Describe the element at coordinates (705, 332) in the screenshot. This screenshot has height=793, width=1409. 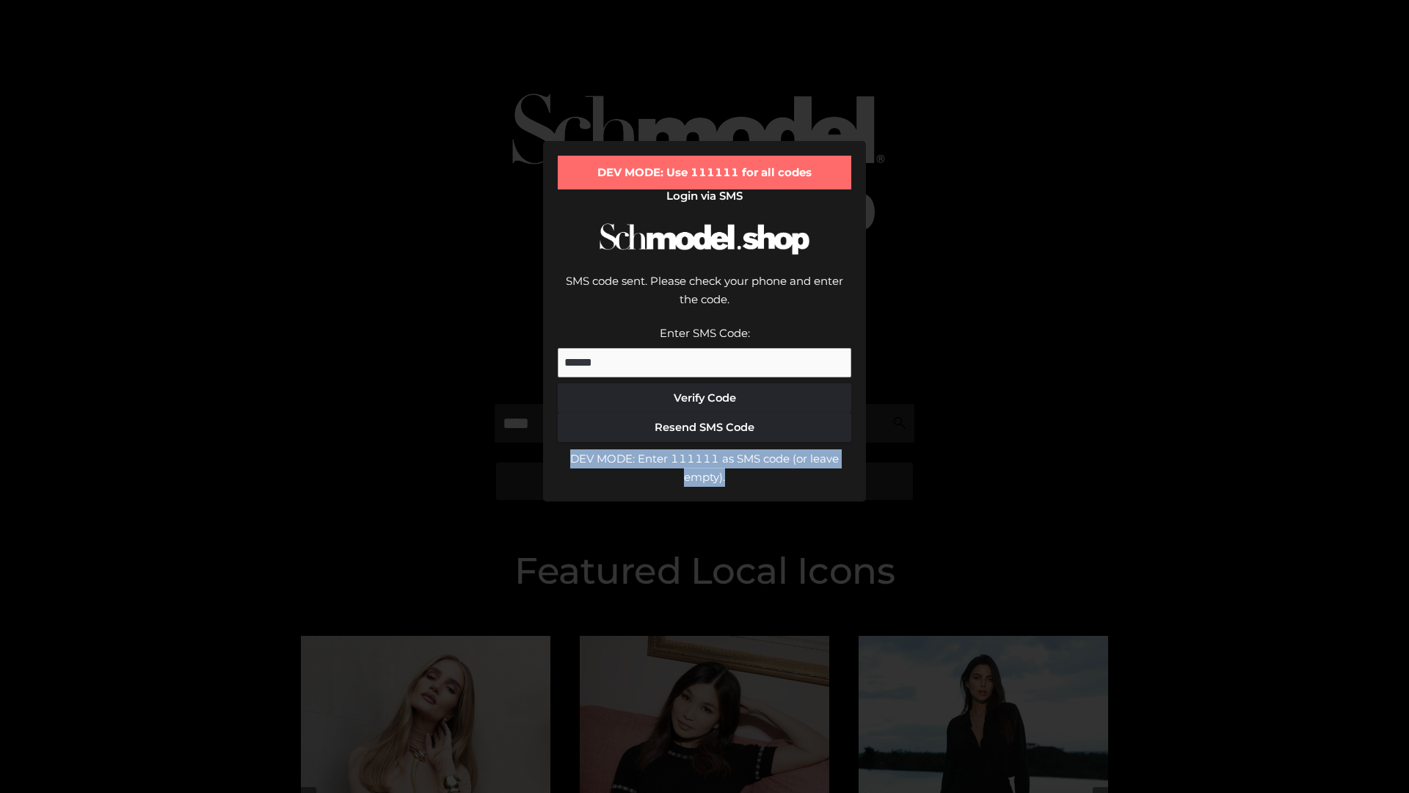
I see `label: Enter SMS Code:` at that location.